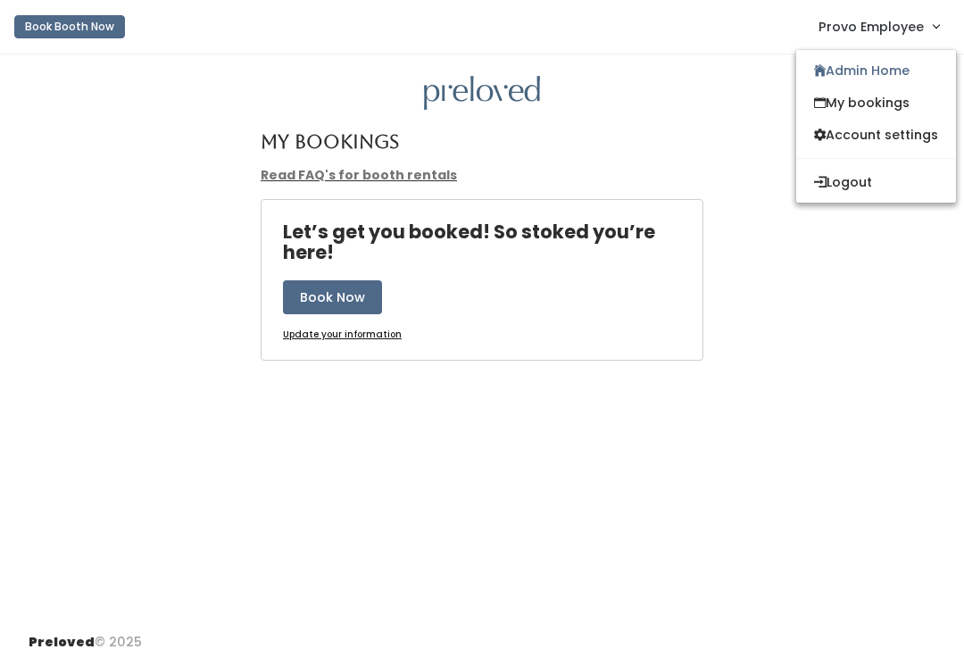 The height and width of the screenshot is (666, 964). What do you see at coordinates (329, 141) in the screenshot?
I see `h4: My Bookings` at bounding box center [329, 141].